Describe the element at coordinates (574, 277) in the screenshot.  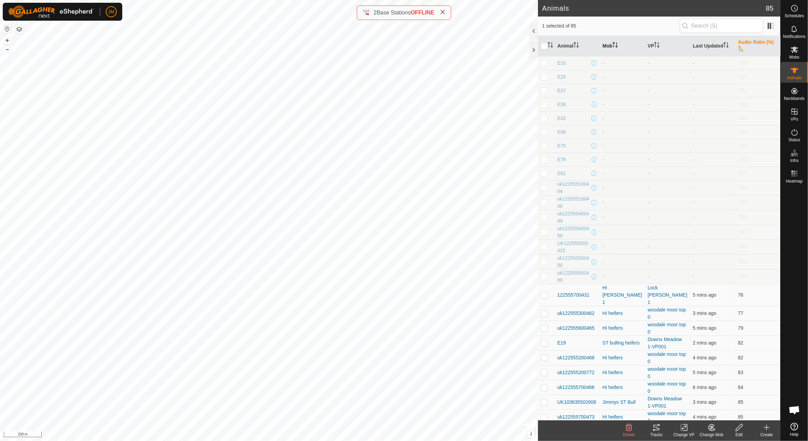
I see `span: uk122555600489` at that location.